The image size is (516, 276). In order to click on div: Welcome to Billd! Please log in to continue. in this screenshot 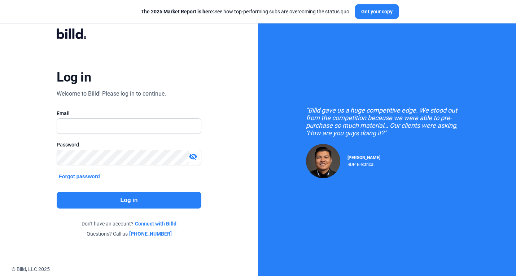, I will do `click(111, 94)`.